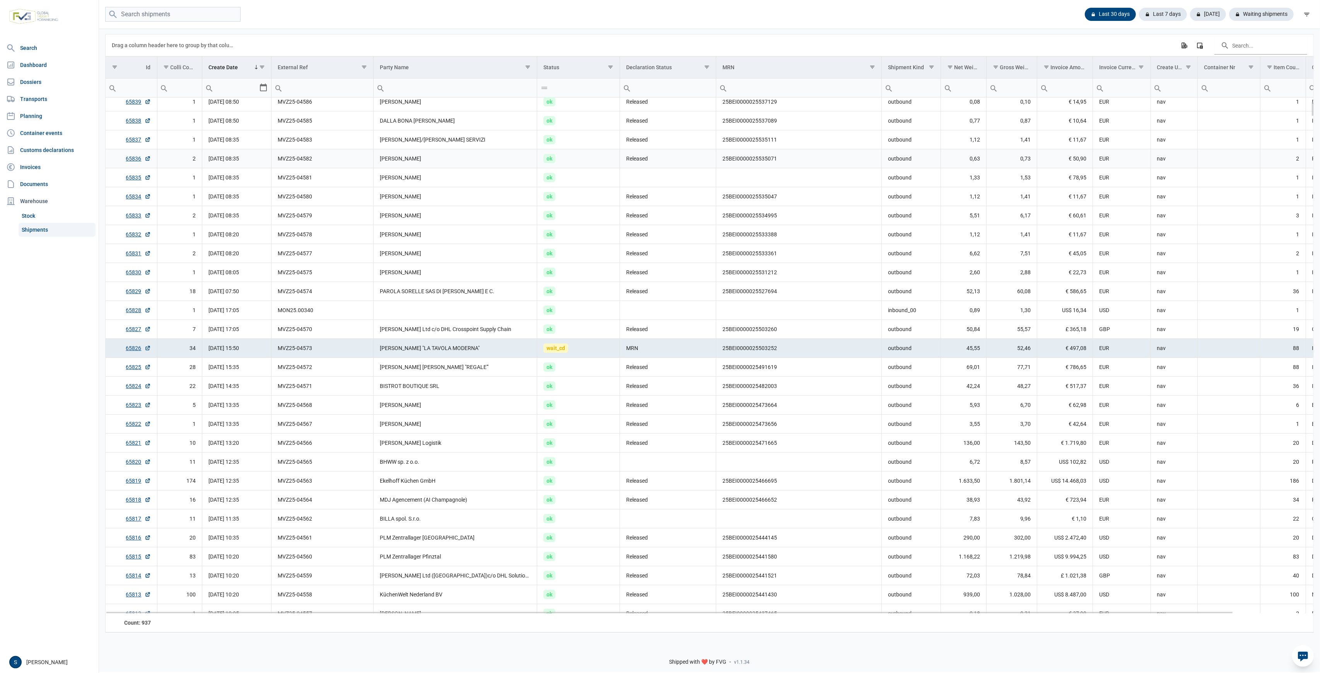 Image resolution: width=1320 pixels, height=673 pixels. I want to click on td: MVZ25-04581, so click(323, 177).